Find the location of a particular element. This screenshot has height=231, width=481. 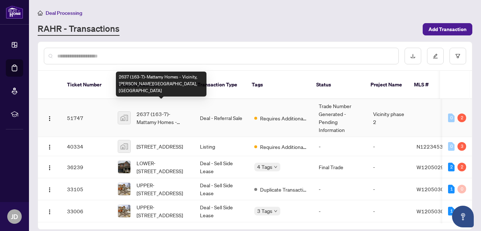

span: home is located at coordinates (40, 13).